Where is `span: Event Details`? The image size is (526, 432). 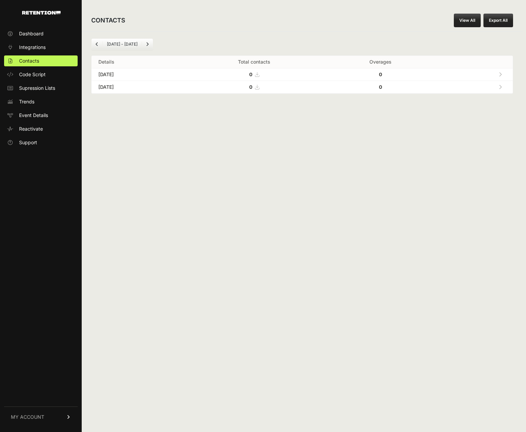
span: Event Details is located at coordinates (33, 115).